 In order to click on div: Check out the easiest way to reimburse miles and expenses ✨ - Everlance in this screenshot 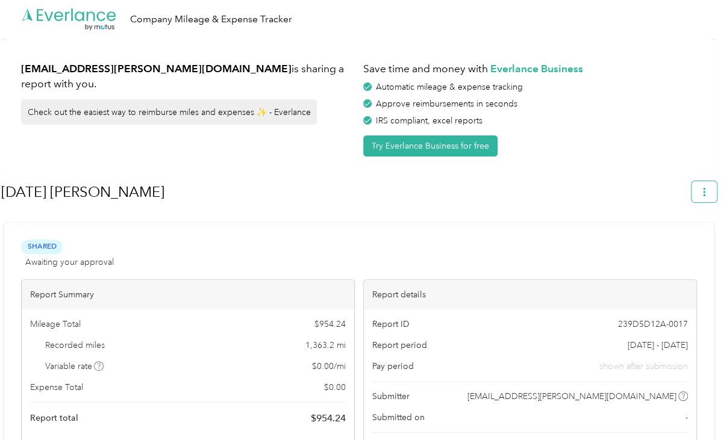, I will do `click(169, 112)`.